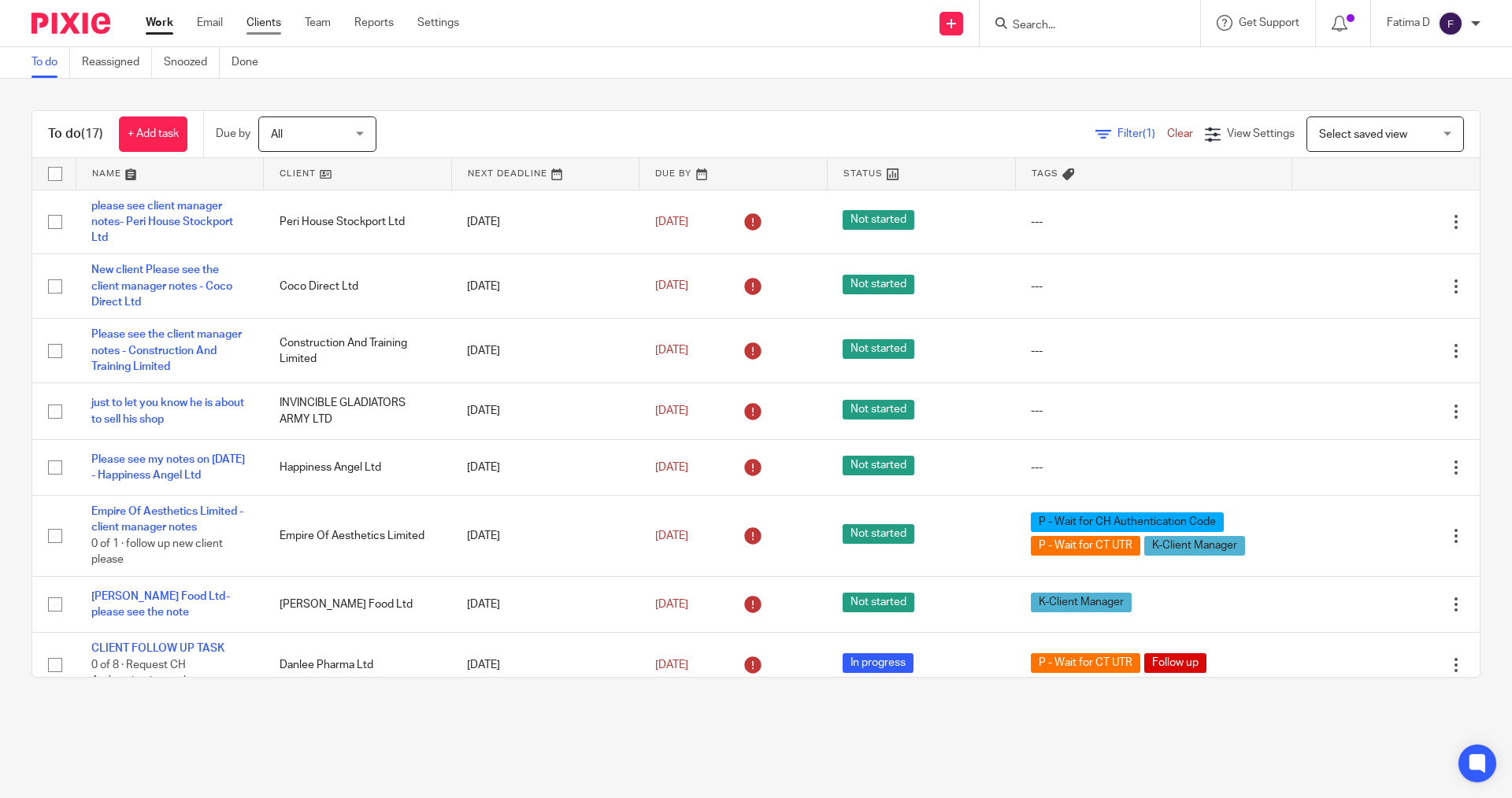 Image resolution: width=1512 pixels, height=798 pixels. Describe the element at coordinates (159, 22) in the screenshot. I see `a: Work` at that location.